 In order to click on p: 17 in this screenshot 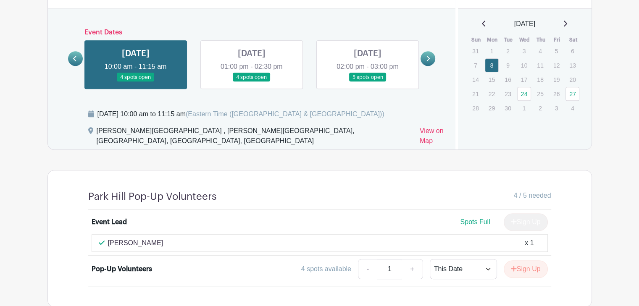, I will do `click(524, 79)`.